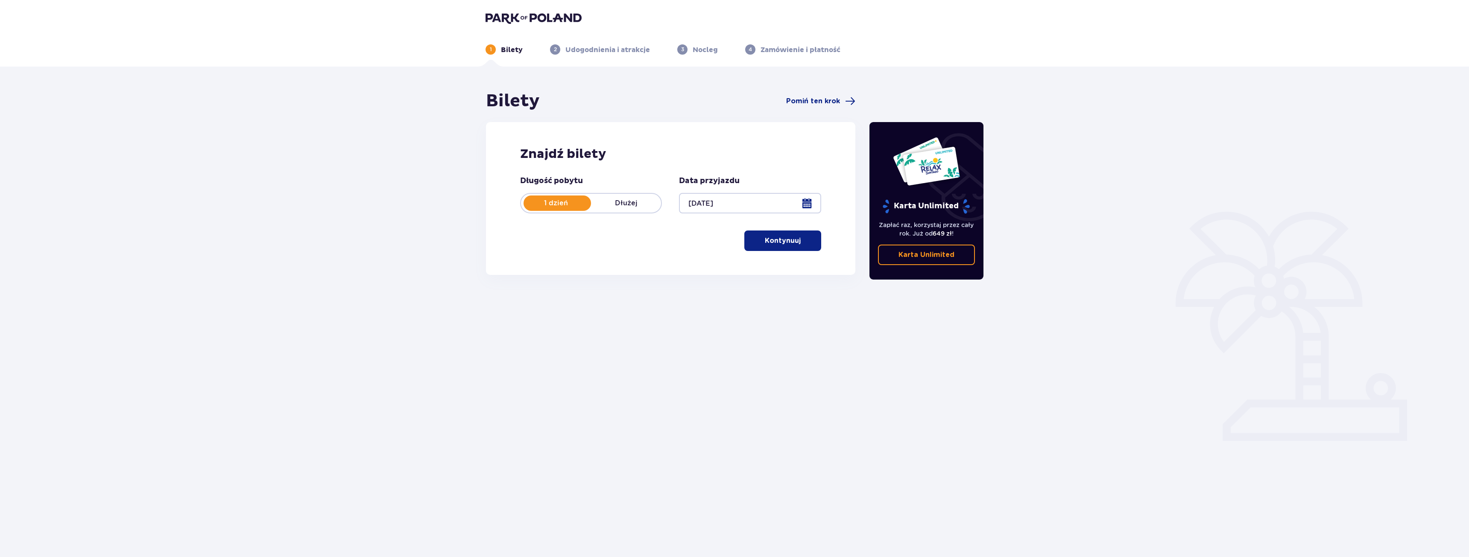 The height and width of the screenshot is (557, 1469). I want to click on p: 2, so click(555, 50).